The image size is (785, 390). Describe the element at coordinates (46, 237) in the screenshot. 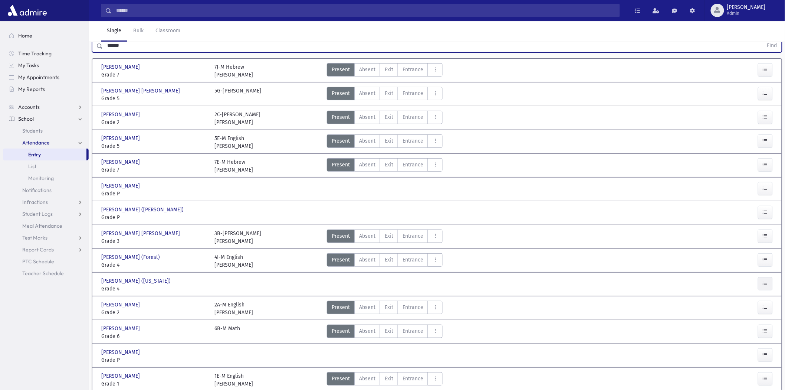

I see `a: Test Marks` at that location.